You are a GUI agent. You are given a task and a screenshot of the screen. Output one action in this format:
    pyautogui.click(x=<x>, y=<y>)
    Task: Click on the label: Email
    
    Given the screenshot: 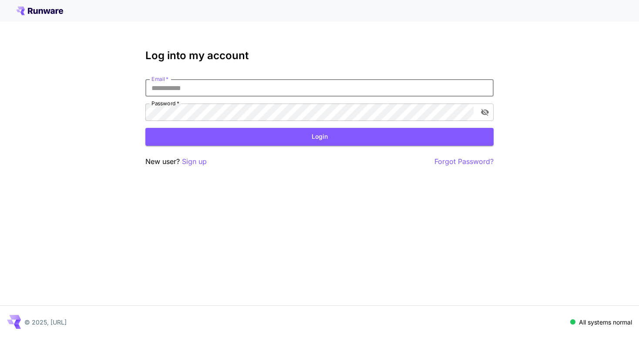 What is the action you would take?
    pyautogui.click(x=160, y=79)
    